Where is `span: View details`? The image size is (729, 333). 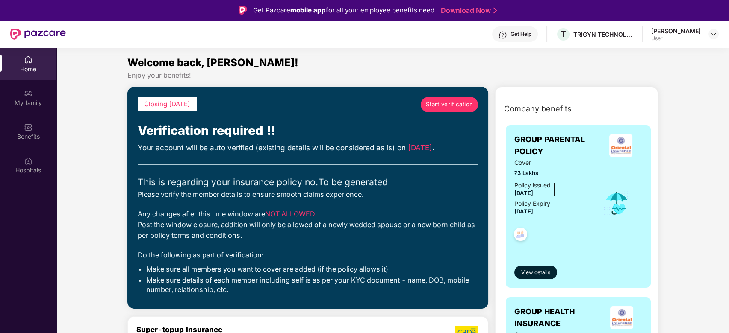
span: View details is located at coordinates (535, 273).